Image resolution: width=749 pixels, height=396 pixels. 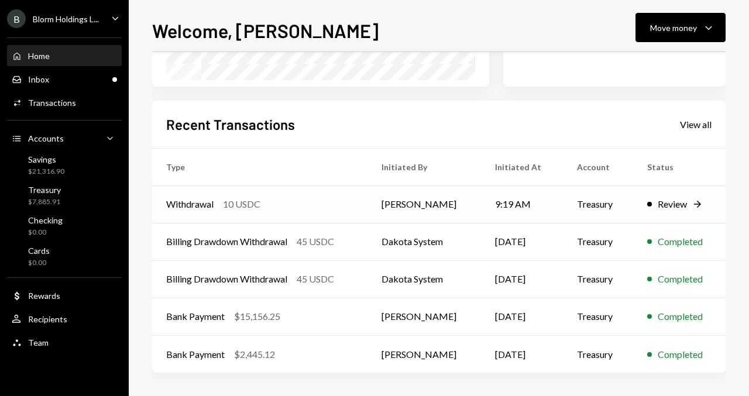 What do you see at coordinates (64, 342) in the screenshot?
I see `a: Team` at bounding box center [64, 342].